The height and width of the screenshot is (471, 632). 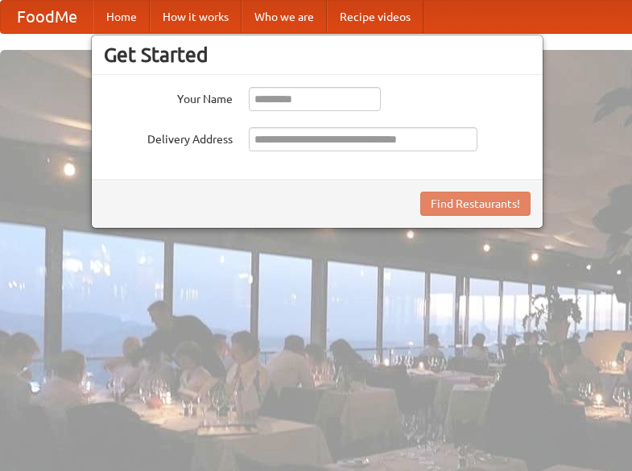 What do you see at coordinates (196, 17) in the screenshot?
I see `a: How it works` at bounding box center [196, 17].